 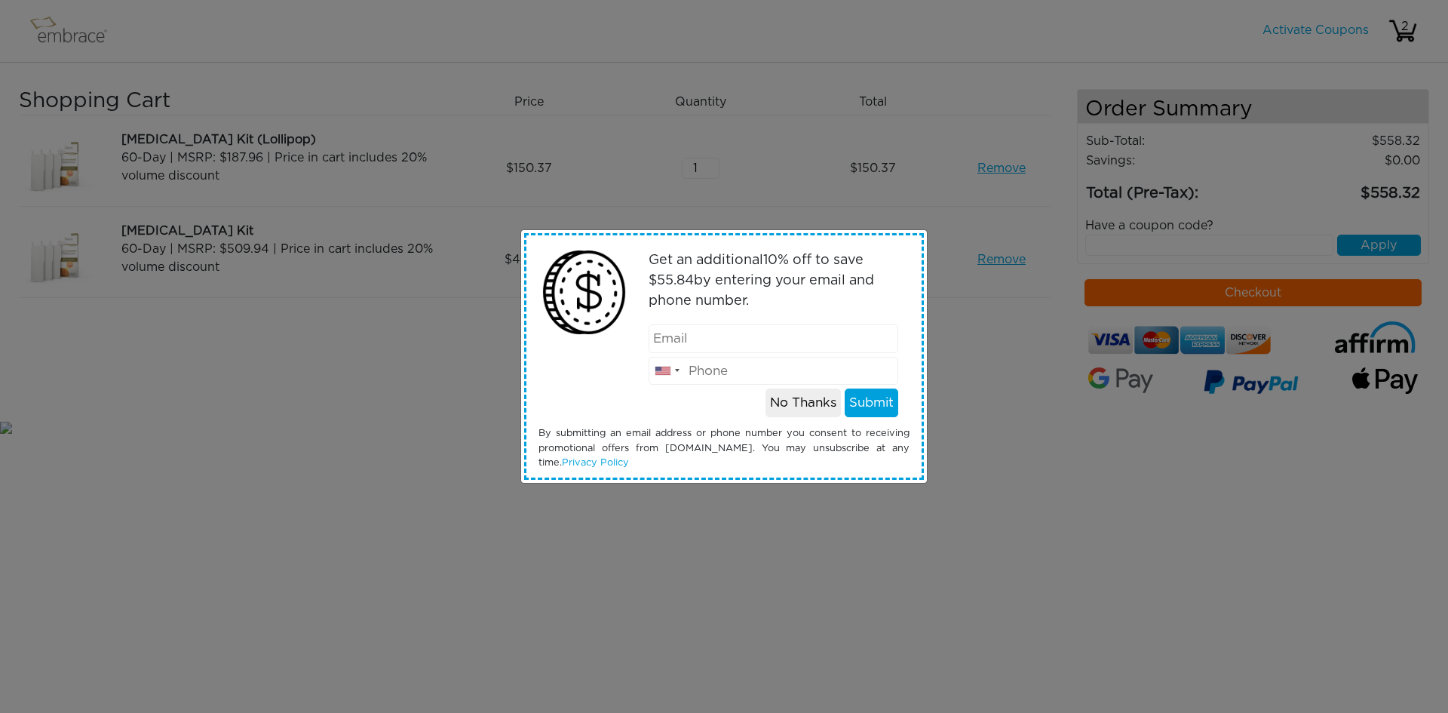 I want to click on div: By submitting an email address or phone number you consent to receiving promotional offers from [..., so click(x=724, y=448).